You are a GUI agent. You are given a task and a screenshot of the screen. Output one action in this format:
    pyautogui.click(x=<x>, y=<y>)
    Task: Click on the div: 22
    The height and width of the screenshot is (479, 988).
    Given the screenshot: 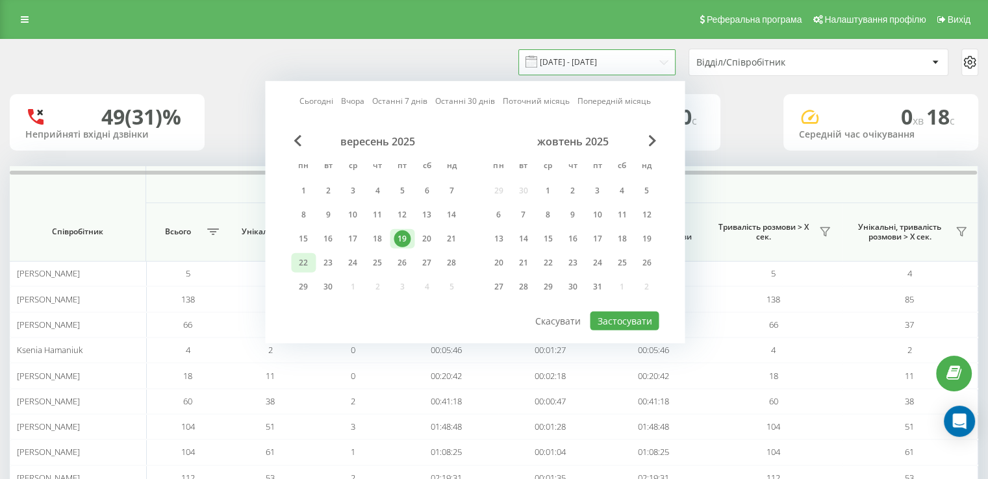 What is the action you would take?
    pyautogui.click(x=303, y=263)
    